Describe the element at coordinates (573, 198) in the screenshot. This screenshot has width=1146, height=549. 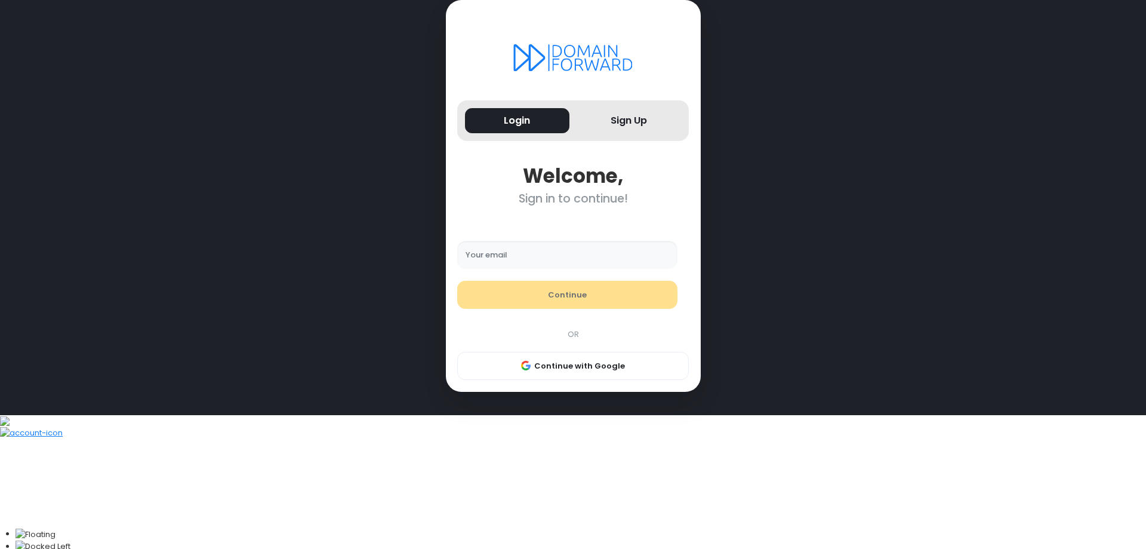
I see `div: Sign in to continue!` at that location.